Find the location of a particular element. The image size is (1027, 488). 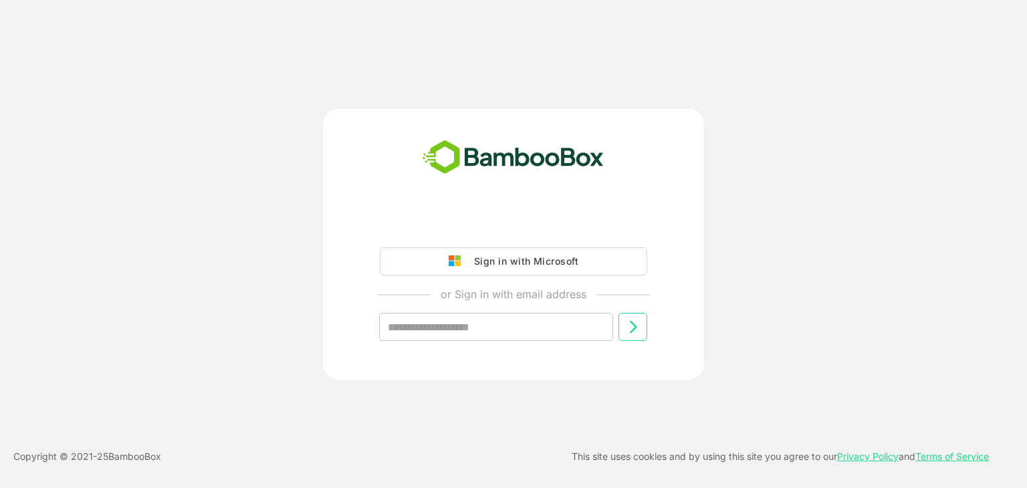

p: Copyright © 2021- 25 BambooBox is located at coordinates (87, 457).